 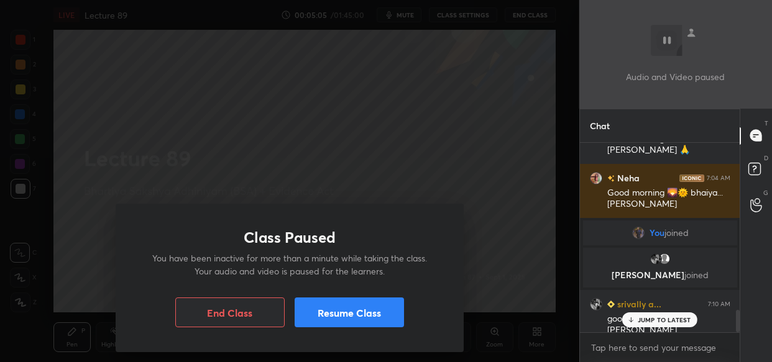 What do you see at coordinates (766, 123) in the screenshot?
I see `p: T` at bounding box center [766, 123].